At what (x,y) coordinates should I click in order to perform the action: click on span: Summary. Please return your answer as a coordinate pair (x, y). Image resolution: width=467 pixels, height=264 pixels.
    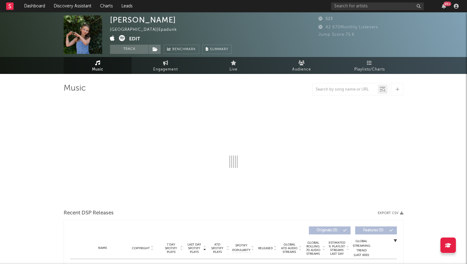
    Looking at the image, I should click on (219, 49).